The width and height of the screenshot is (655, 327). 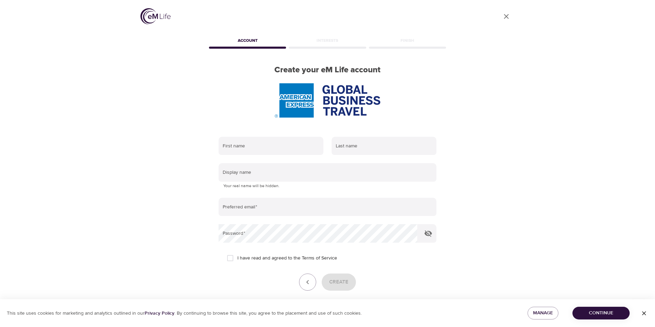 I want to click on span: Manage, so click(x=543, y=313).